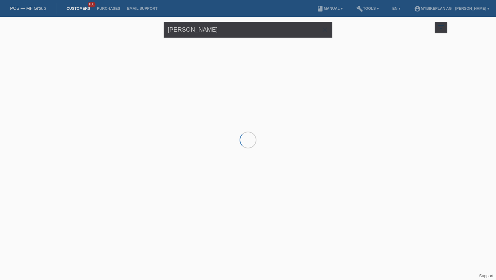 The image size is (496, 280). Describe the element at coordinates (486, 276) in the screenshot. I see `a: Support` at that location.